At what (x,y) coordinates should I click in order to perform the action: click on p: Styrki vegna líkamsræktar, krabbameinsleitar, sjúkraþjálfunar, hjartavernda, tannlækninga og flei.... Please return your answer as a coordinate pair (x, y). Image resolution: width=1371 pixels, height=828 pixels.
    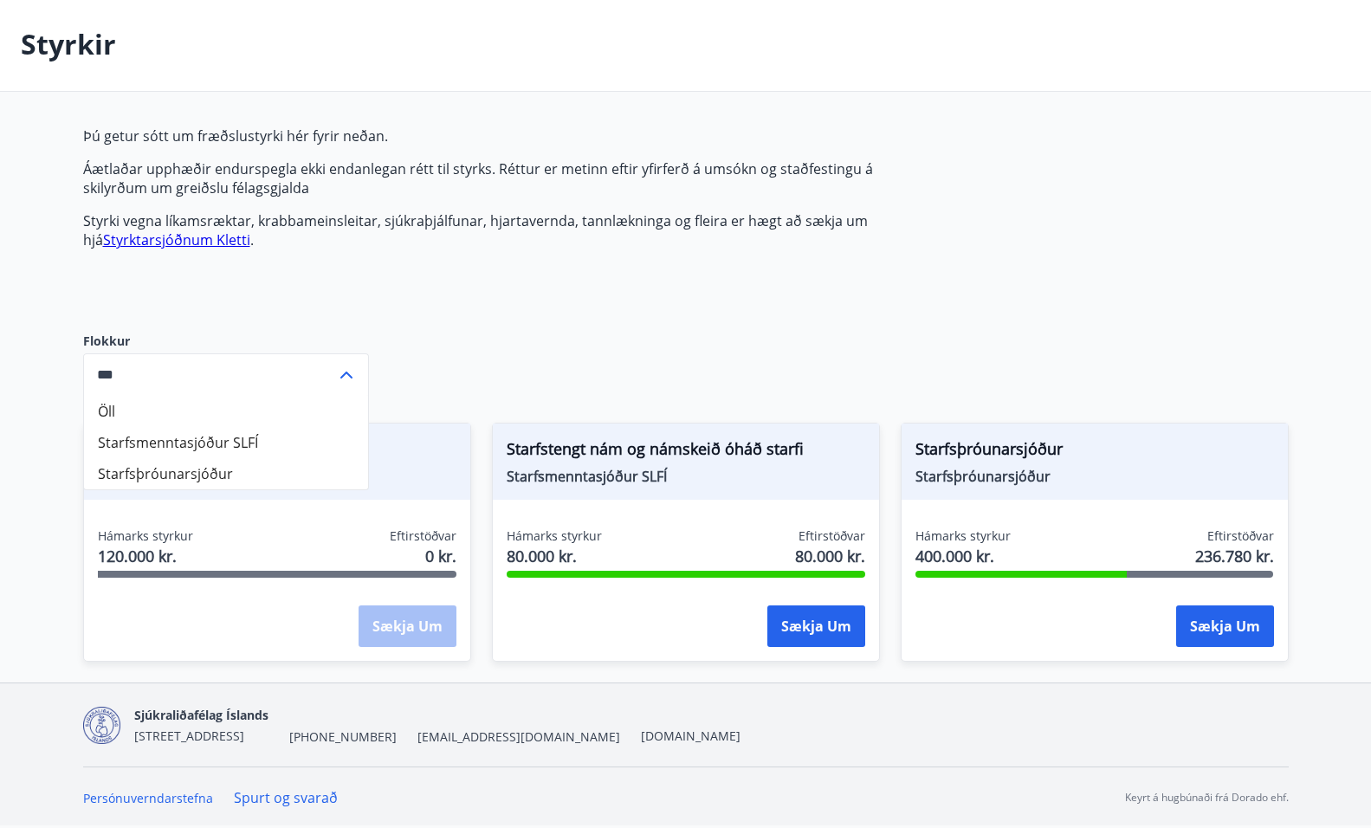
    Looking at the image, I should click on (492, 230).